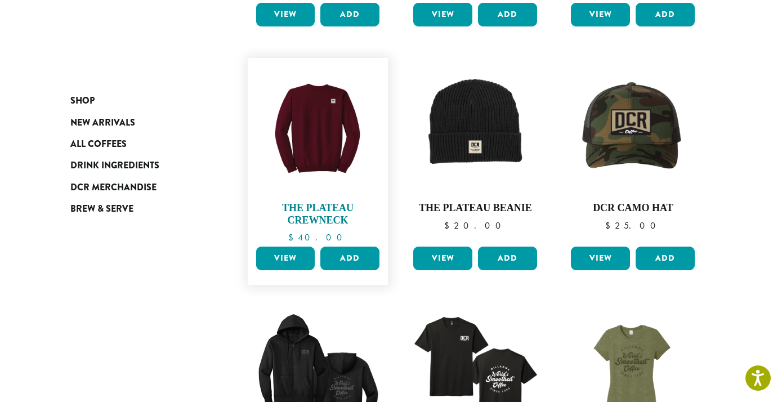 This screenshot has height=402, width=782. What do you see at coordinates (102, 209) in the screenshot?
I see `span: Brew & Serve` at bounding box center [102, 209].